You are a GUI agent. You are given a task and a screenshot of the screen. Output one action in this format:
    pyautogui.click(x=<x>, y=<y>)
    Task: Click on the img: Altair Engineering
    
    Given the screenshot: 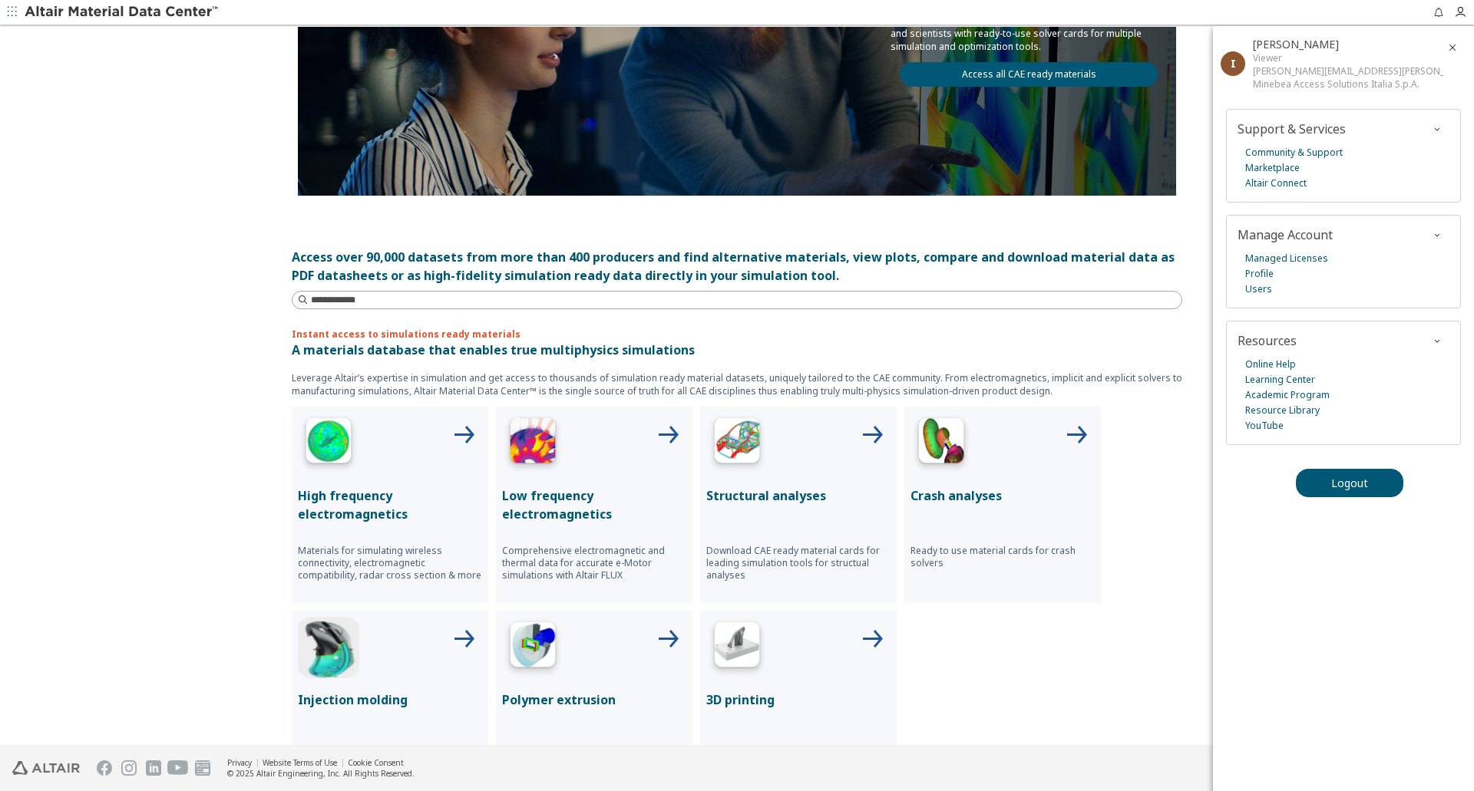 What is the action you would take?
    pyautogui.click(x=46, y=768)
    